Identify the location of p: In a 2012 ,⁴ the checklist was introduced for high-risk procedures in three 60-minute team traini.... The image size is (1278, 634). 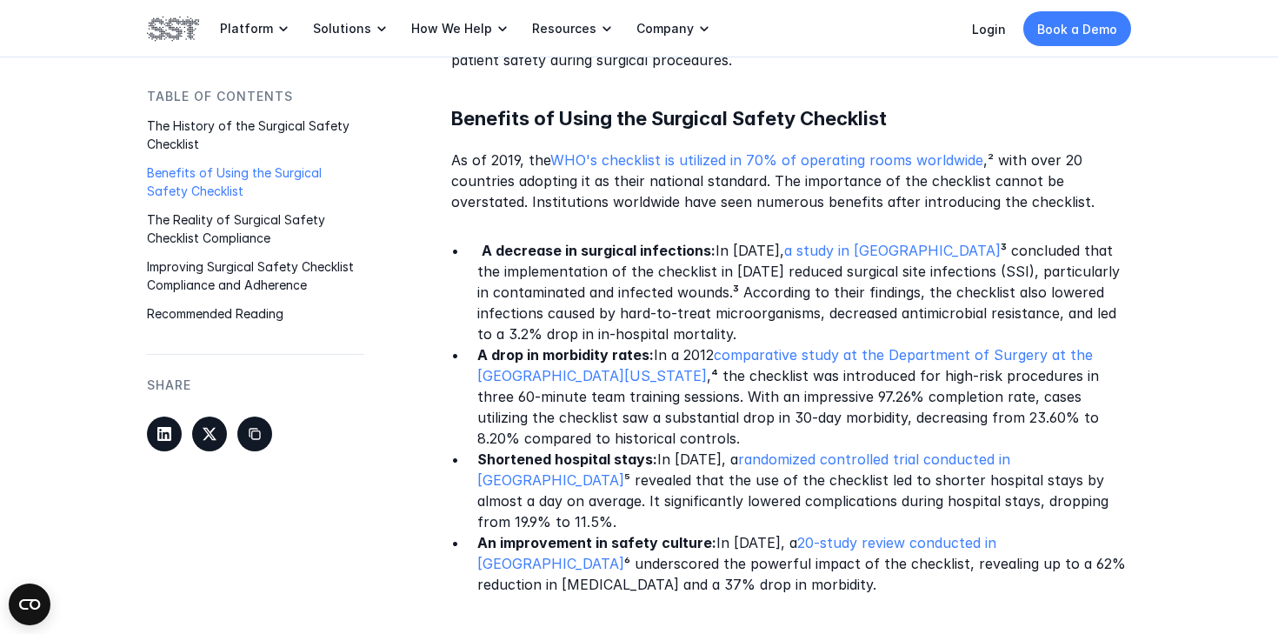
(804, 397).